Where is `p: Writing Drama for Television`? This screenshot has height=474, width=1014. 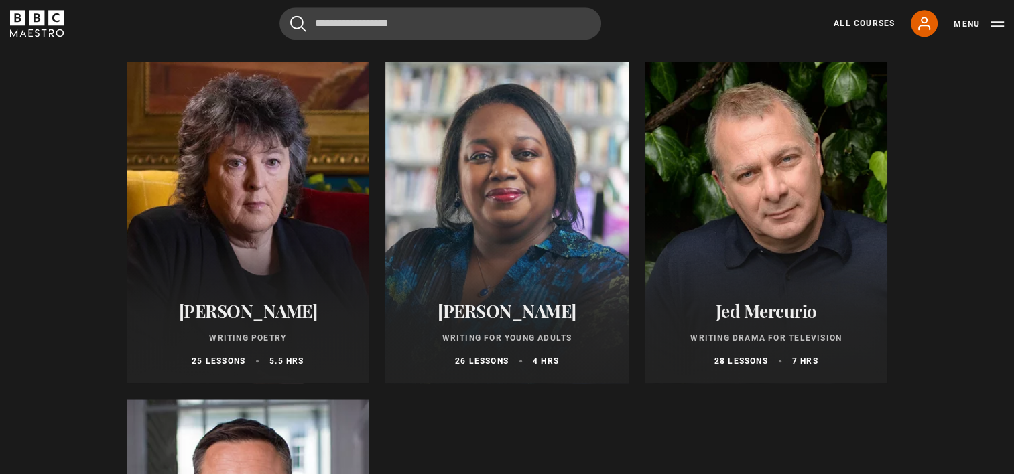
p: Writing Drama for Television is located at coordinates (766, 338).